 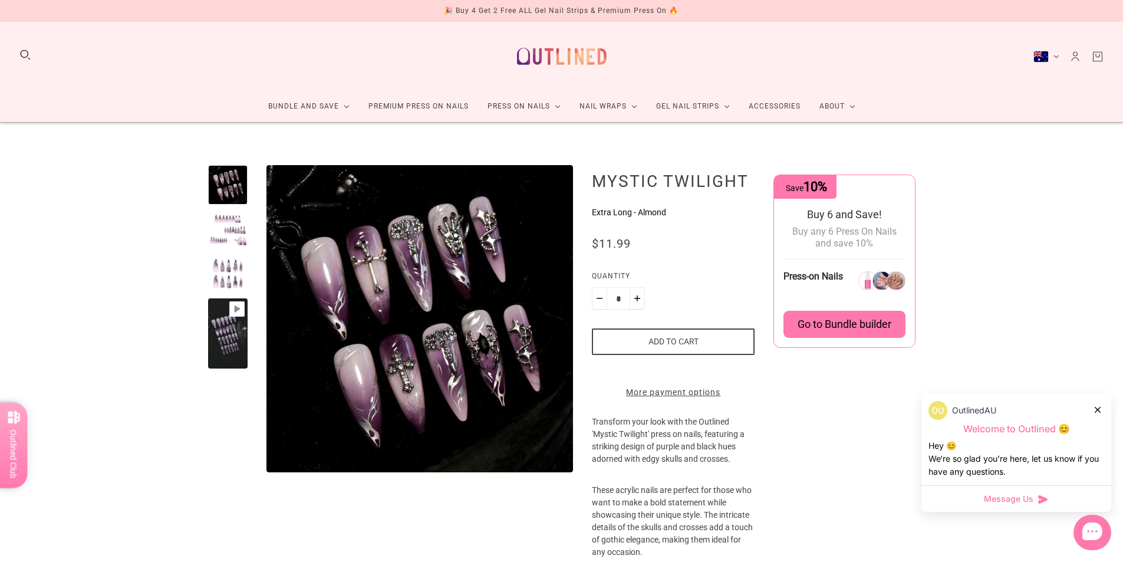 I want to click on div: Hey 😊 We‘re so glad you’re here, let us know if you have any questions., so click(x=1017, y=459).